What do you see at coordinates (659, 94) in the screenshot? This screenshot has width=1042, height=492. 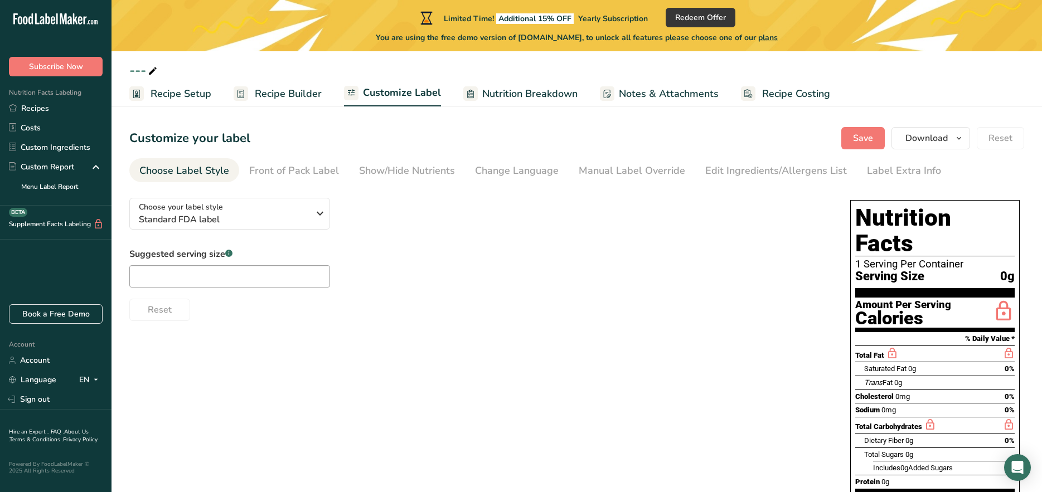 I see `a: Notes & Attachments` at bounding box center [659, 94].